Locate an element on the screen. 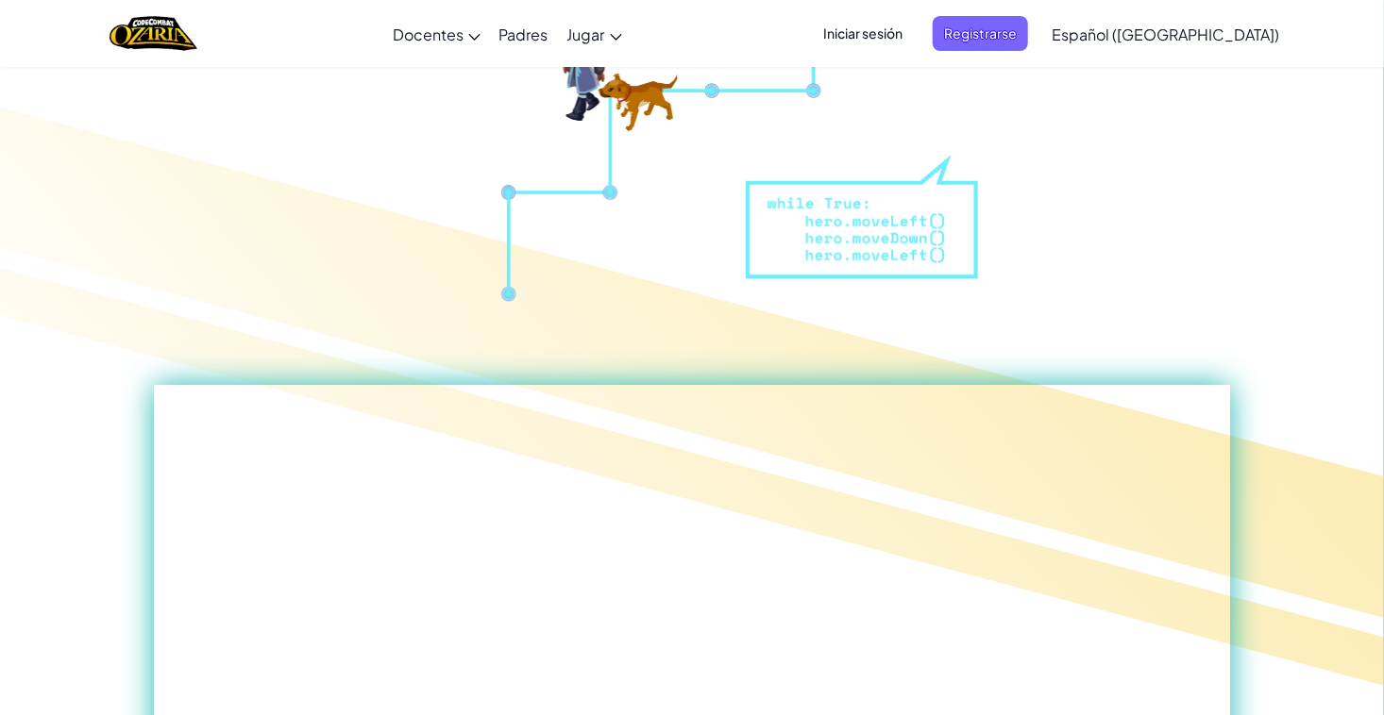 This screenshot has width=1384, height=715. span: Iniciar sesión is located at coordinates (863, 33).